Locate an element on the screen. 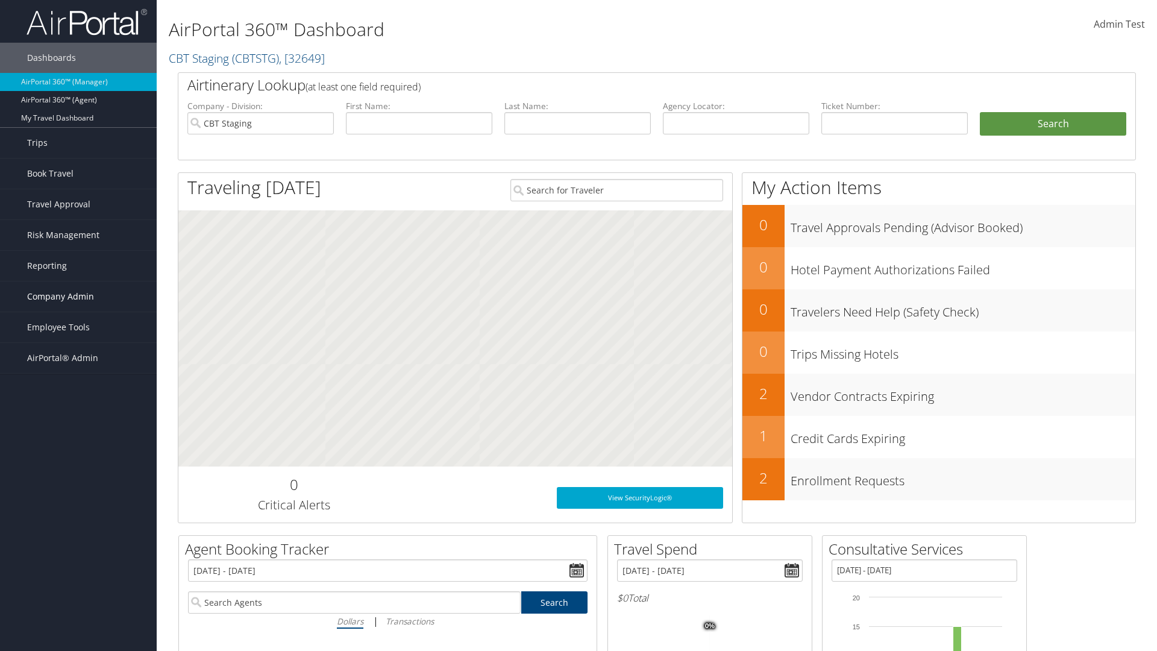 The width and height of the screenshot is (1157, 651). h1: AirPortal 360™ Dashboard is located at coordinates (494, 30).